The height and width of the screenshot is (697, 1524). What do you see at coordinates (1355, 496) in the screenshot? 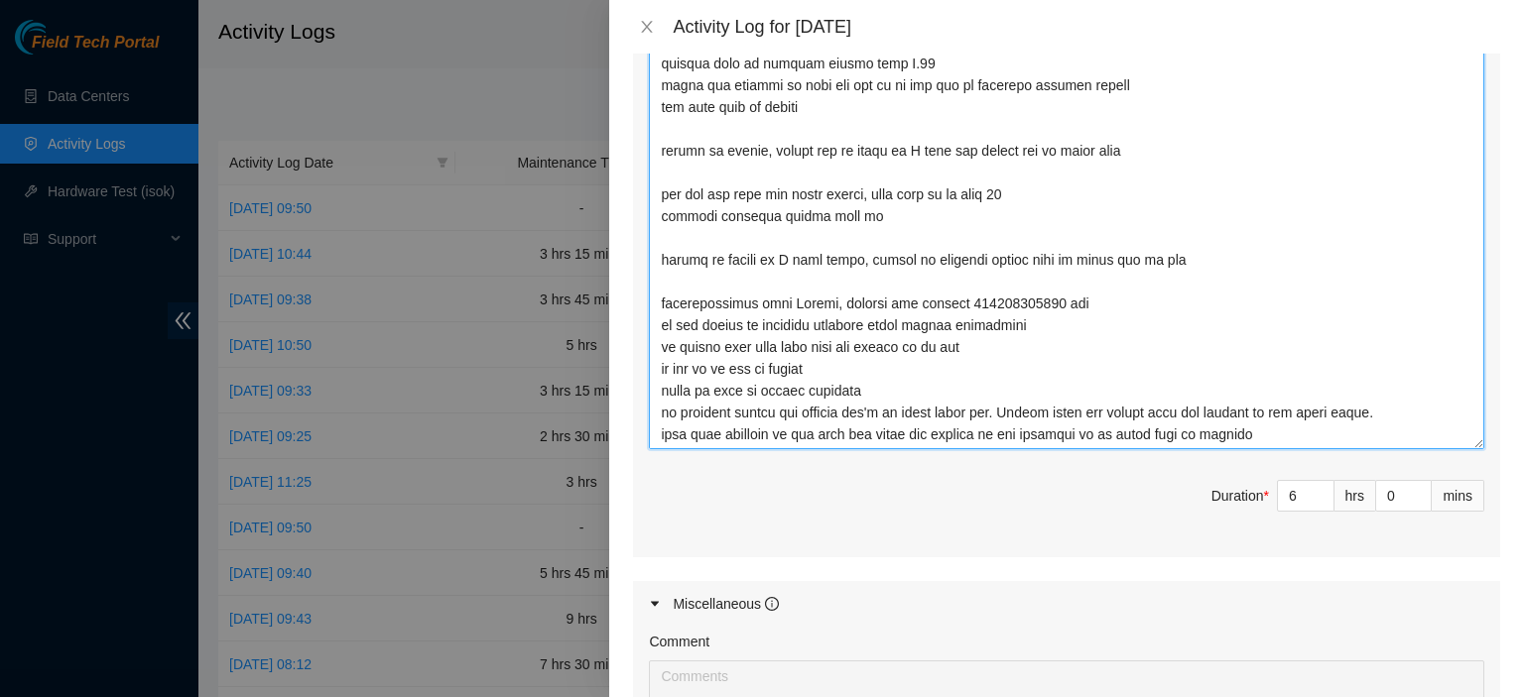
I see `div: hrs` at bounding box center [1355, 496].